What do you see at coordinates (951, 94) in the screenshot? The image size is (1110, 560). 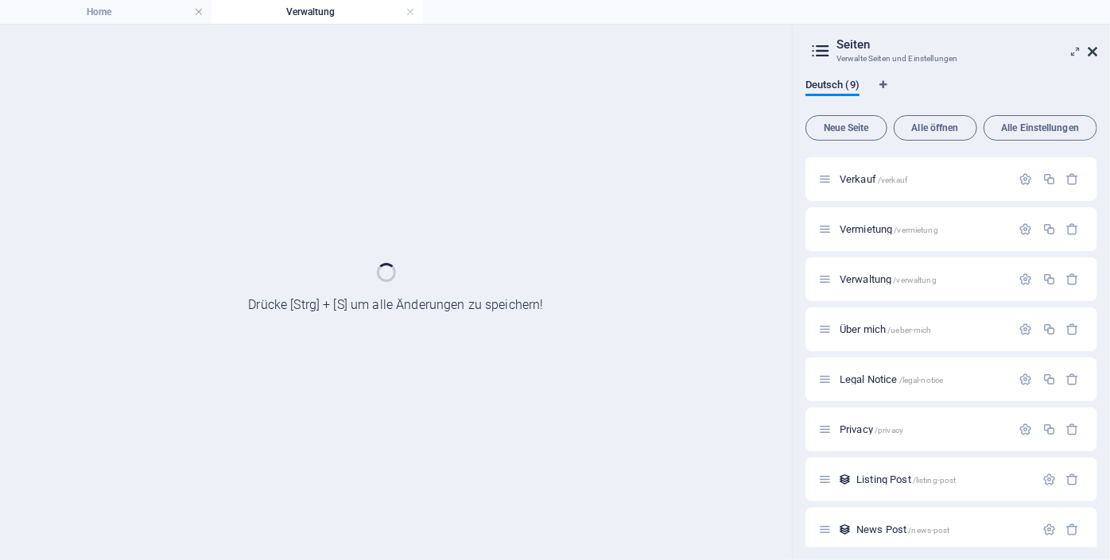 I see `div: Sprachen-Tabs` at bounding box center [951, 94].